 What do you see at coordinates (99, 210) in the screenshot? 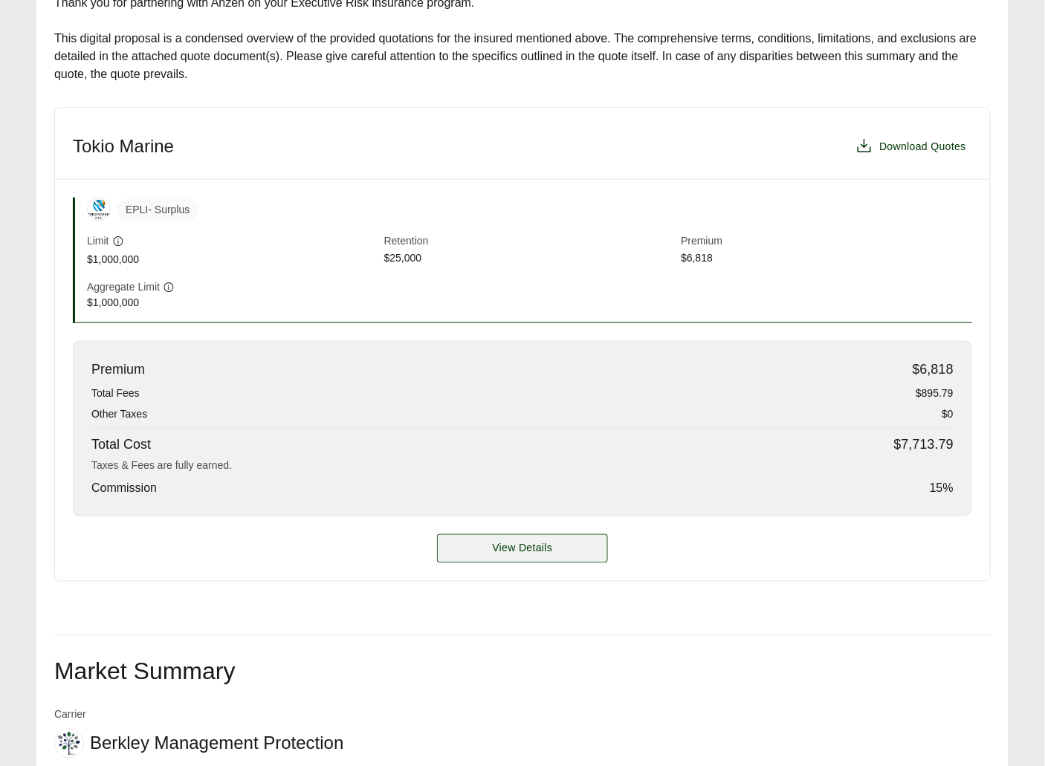
I see `img: Tokio Marine` at bounding box center [99, 210].